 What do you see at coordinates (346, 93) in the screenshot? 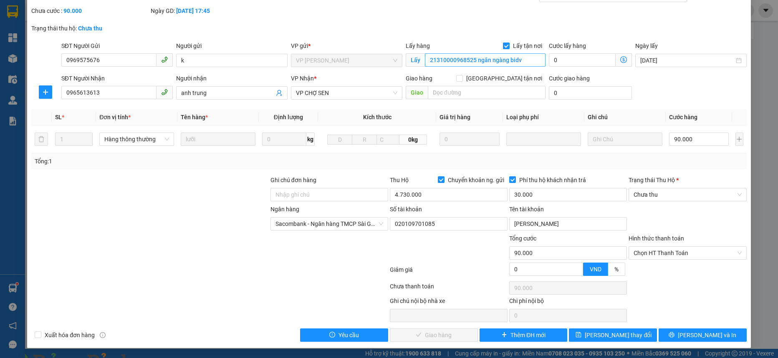
I see `span: VP CHỢ SEN` at bounding box center [346, 93].